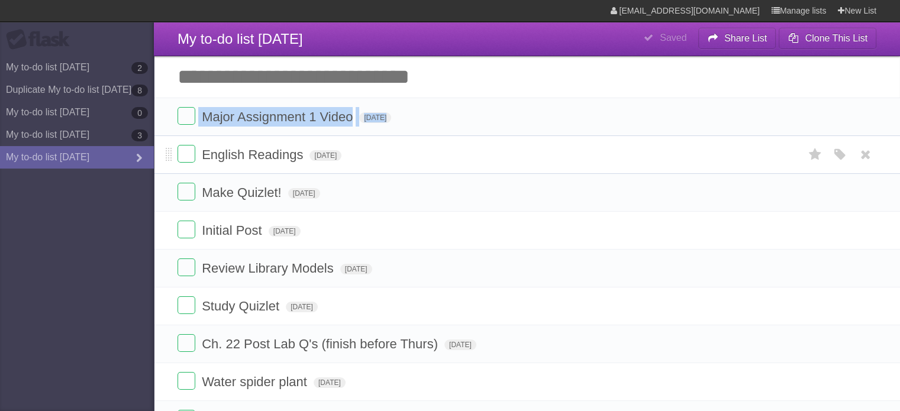 This screenshot has width=900, height=411. What do you see at coordinates (140, 91) in the screenshot?
I see `b: 8` at bounding box center [140, 91].